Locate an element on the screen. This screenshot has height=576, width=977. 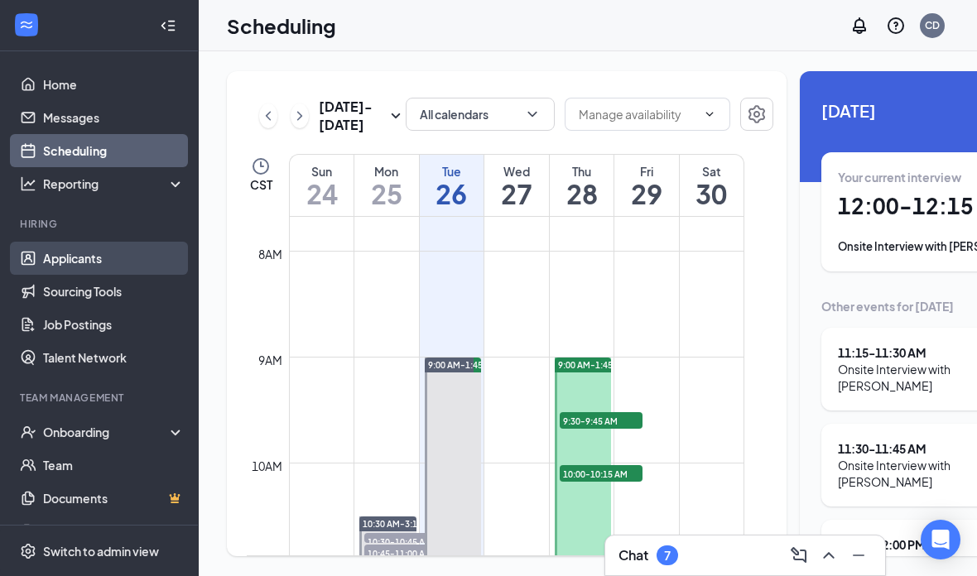
span: 10:00-10:15 AM is located at coordinates (601, 474).